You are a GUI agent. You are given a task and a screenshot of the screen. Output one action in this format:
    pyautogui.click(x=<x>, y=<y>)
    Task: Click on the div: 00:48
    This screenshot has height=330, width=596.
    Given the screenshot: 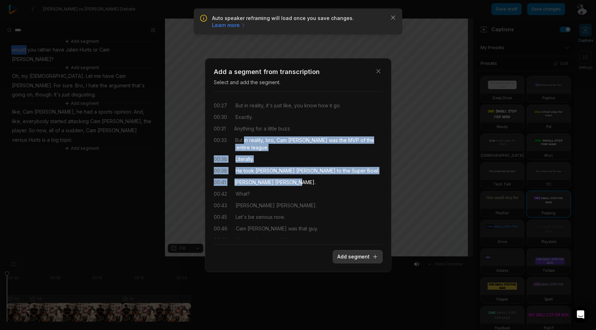 What is the action you would take?
    pyautogui.click(x=220, y=240)
    